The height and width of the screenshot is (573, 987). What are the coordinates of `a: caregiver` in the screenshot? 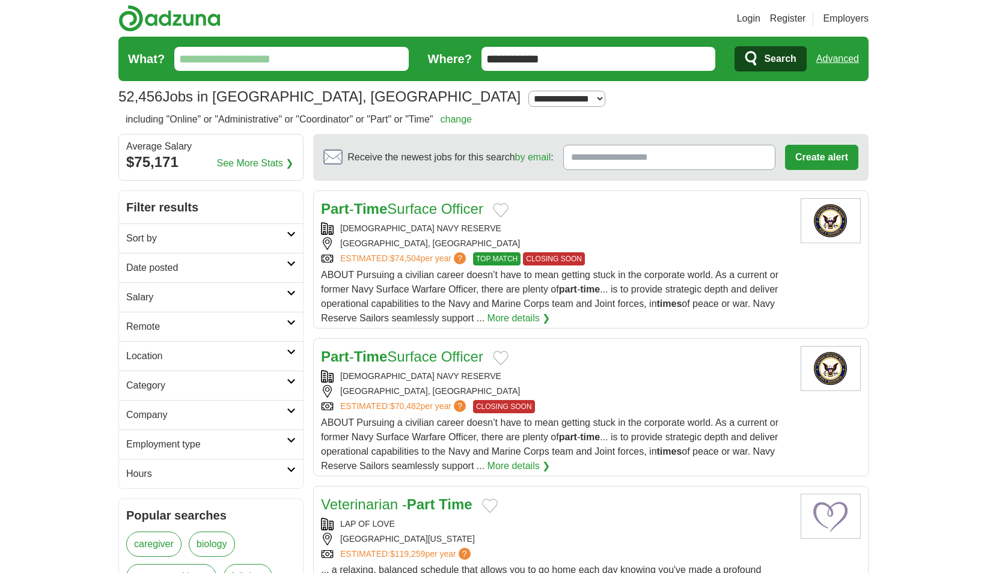 It's located at (154, 544).